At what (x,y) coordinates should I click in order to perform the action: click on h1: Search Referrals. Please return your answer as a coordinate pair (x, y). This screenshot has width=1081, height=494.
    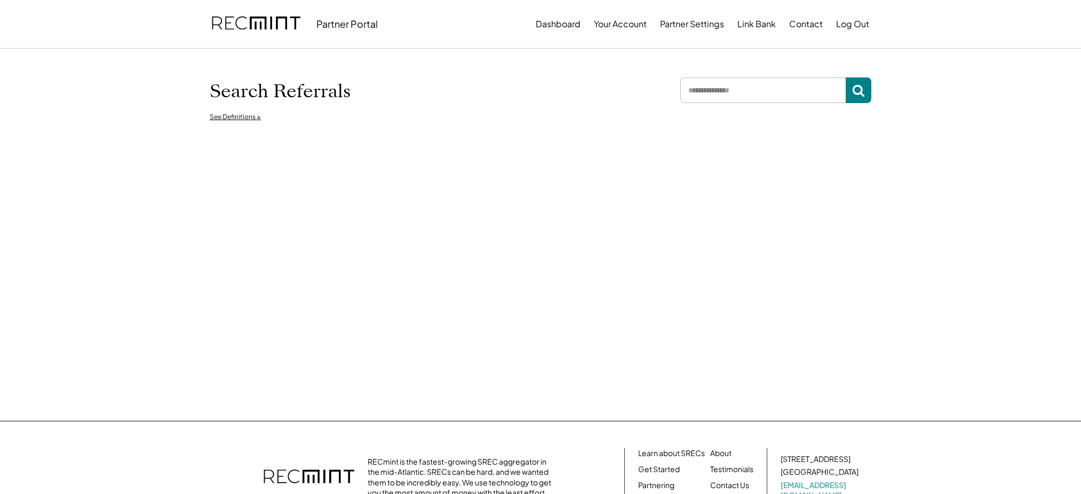
    Looking at the image, I should click on (280, 91).